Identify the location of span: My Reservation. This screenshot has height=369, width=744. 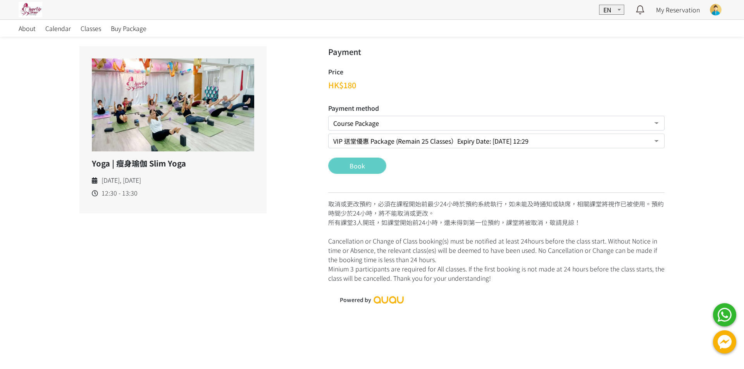
(677, 10).